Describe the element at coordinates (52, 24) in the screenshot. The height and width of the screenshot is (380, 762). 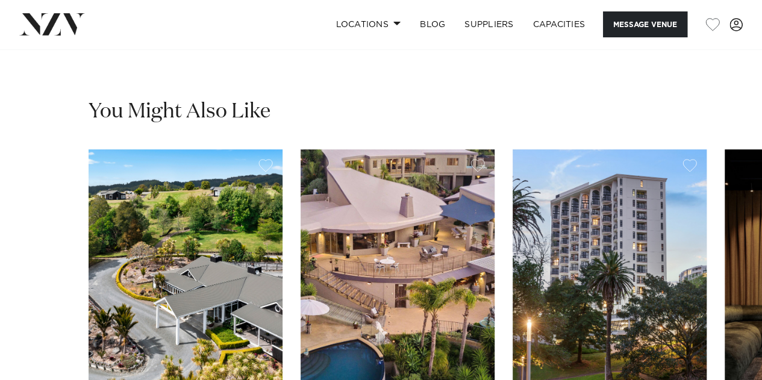
I see `img: nzv-logo.png` at that location.